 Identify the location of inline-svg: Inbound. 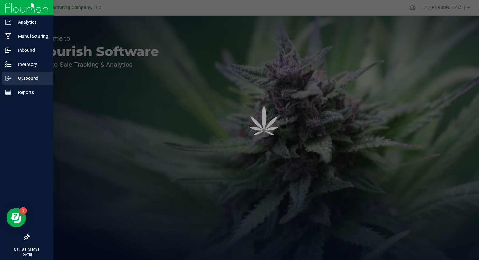
(8, 50).